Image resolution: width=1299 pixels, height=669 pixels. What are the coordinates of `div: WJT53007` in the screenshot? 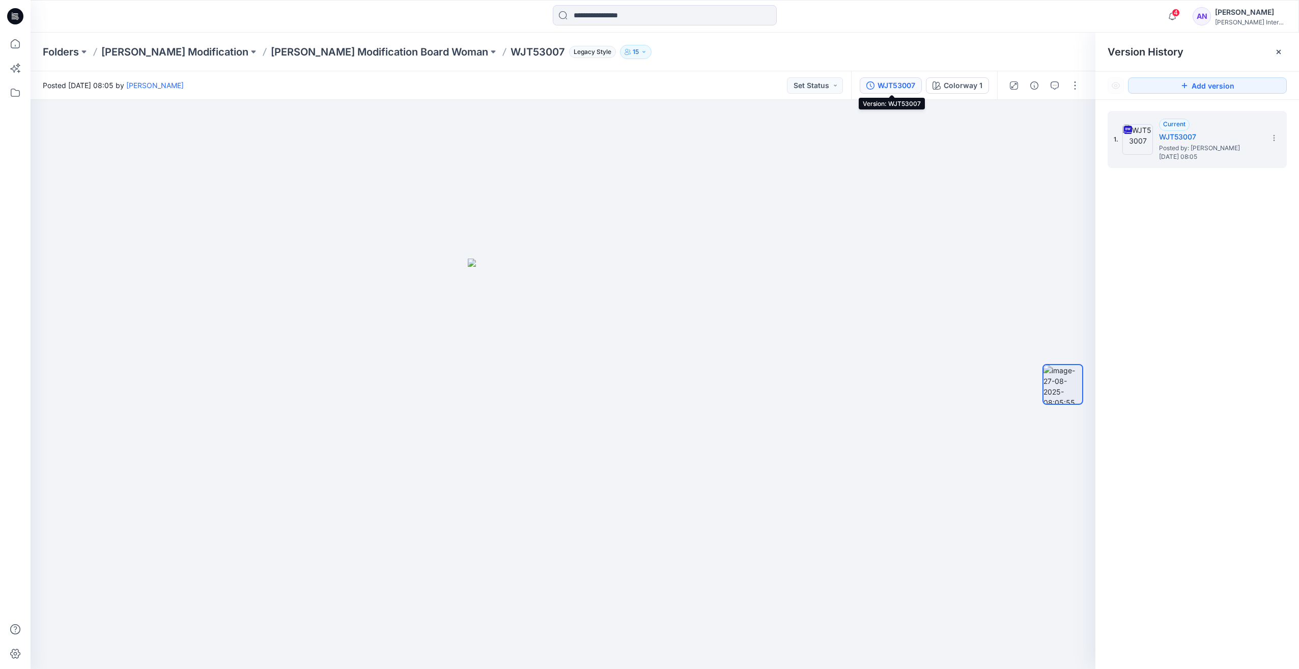 It's located at (897, 86).